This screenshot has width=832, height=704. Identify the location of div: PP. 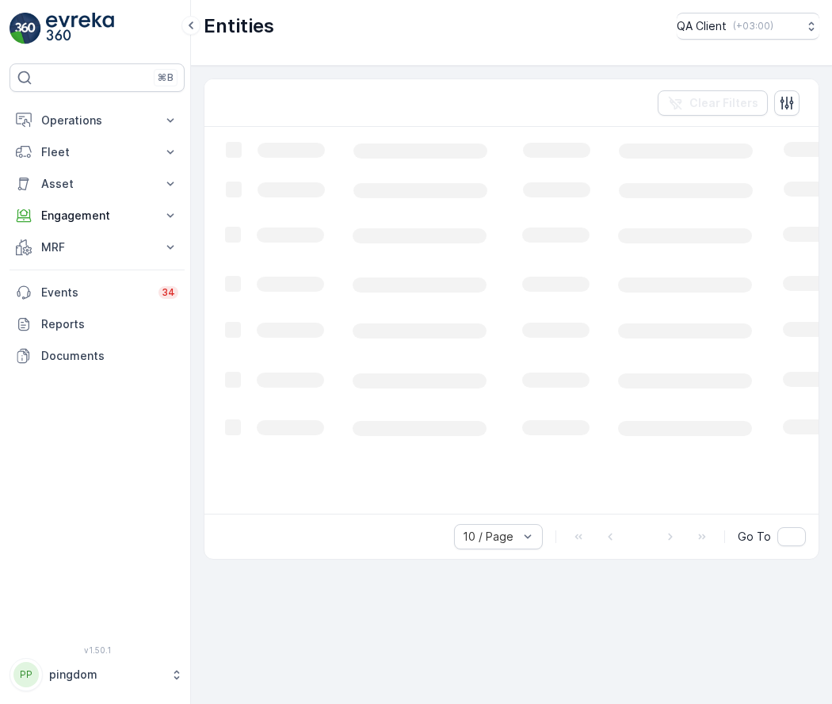
(26, 674).